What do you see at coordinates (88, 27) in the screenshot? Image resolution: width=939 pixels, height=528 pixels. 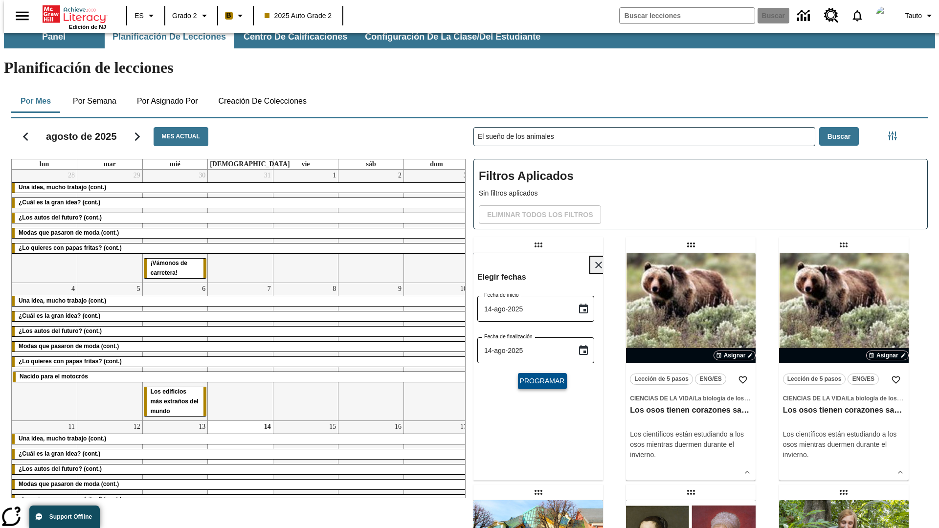 I see `span: Edición de NJ` at bounding box center [88, 27].